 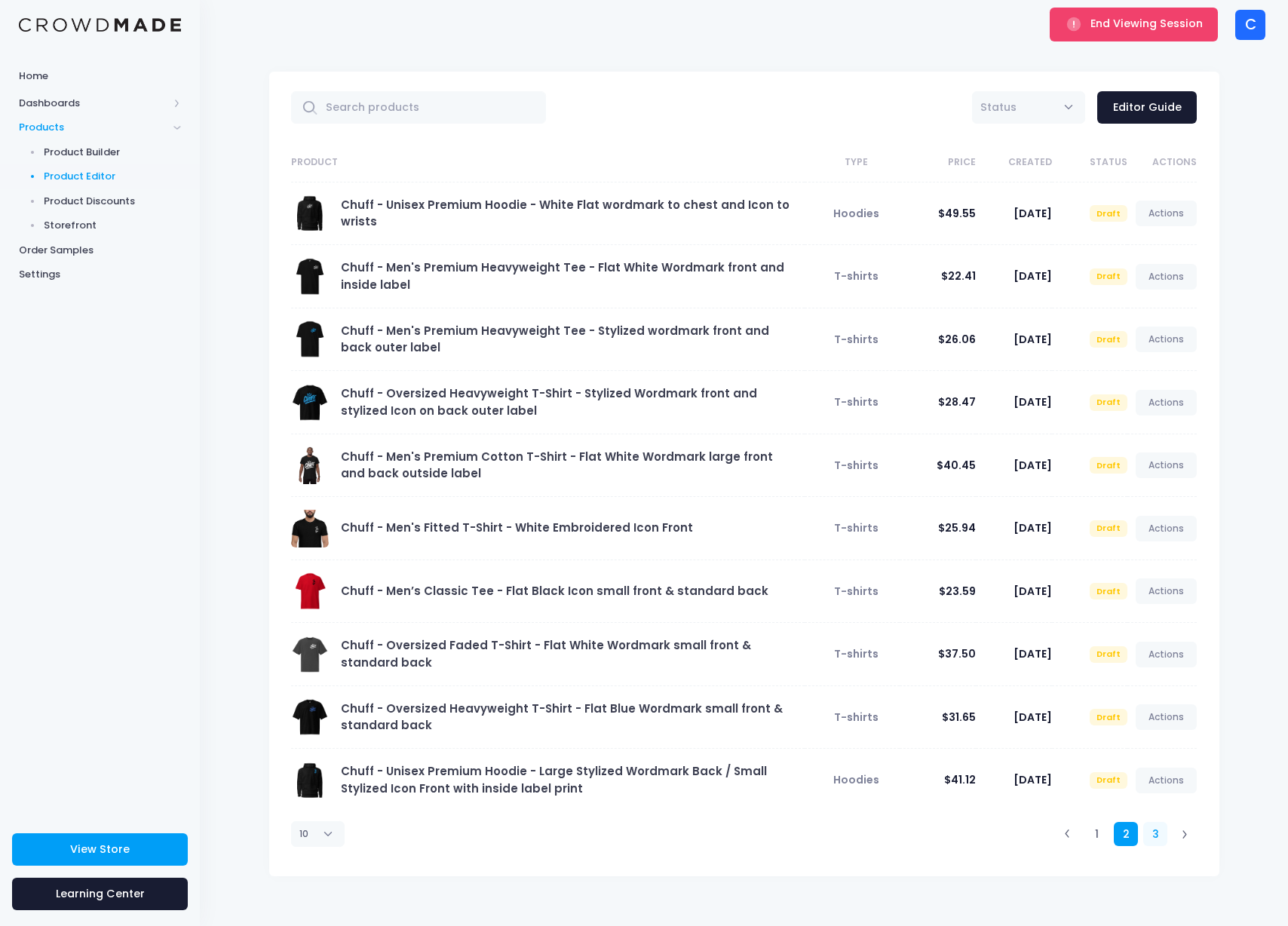 What do you see at coordinates (565, 212) in the screenshot?
I see `a: Chuff - Unisex Premium Hoodie - White Flat wordmark to chest and Icon to wrists` at bounding box center [565, 212].